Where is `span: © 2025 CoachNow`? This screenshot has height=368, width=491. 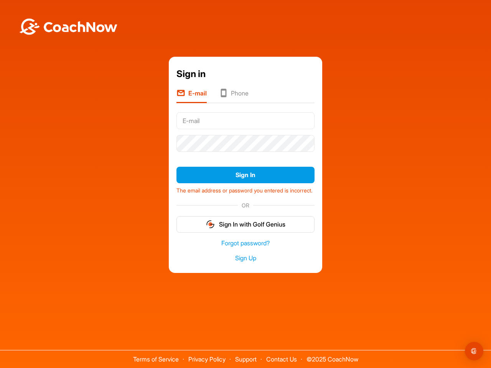
span: © 2025 CoachNow is located at coordinates (332, 356).